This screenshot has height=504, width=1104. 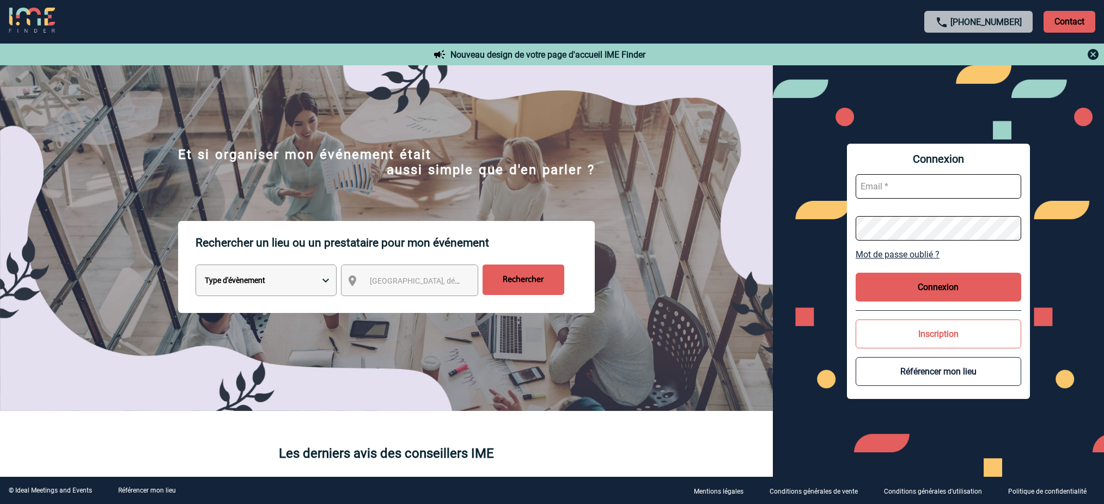 What do you see at coordinates (395, 243) in the screenshot?
I see `p: Rechercher un lieu ou un prestataire pour mon événement` at bounding box center [395, 243].